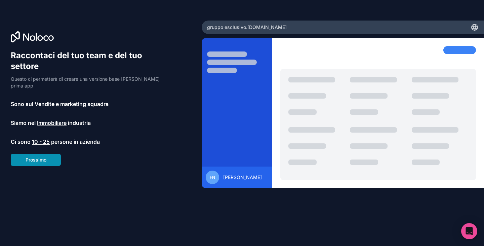 The height and width of the screenshot is (246, 484). Describe the element at coordinates (227, 27) in the screenshot. I see `font: gruppo esclusivo` at that location.